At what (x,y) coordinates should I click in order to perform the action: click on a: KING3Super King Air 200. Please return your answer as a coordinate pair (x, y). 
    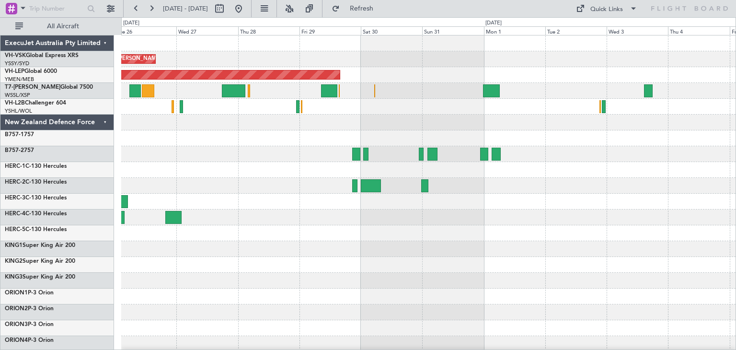
    Looking at the image, I should click on (40, 277).